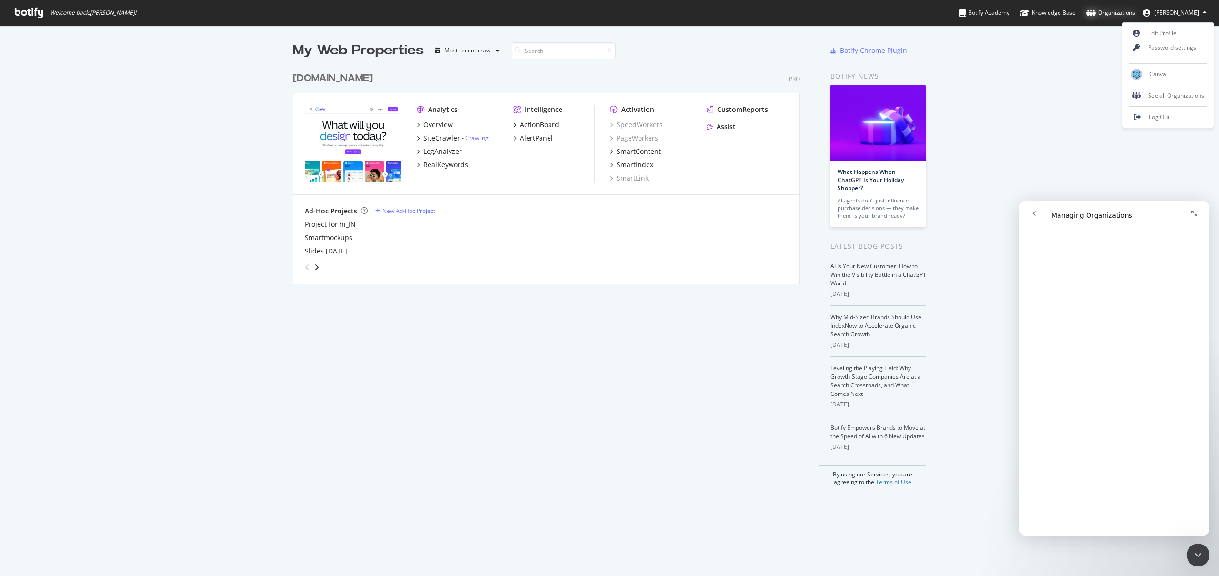 Image resolution: width=1219 pixels, height=576 pixels. What do you see at coordinates (629, 178) in the screenshot?
I see `div: SmartLink` at bounding box center [629, 178].